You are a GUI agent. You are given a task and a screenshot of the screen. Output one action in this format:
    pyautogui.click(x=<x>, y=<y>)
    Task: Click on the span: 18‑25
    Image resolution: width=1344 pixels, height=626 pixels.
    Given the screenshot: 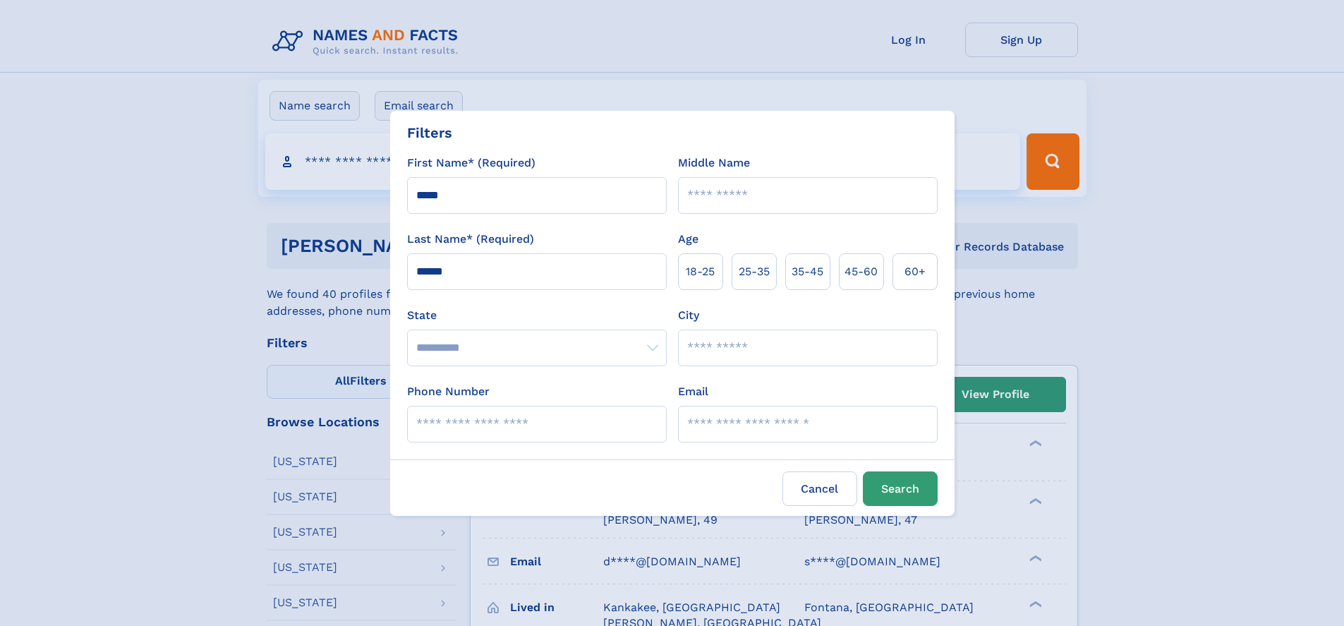 What is the action you would take?
    pyautogui.click(x=700, y=272)
    